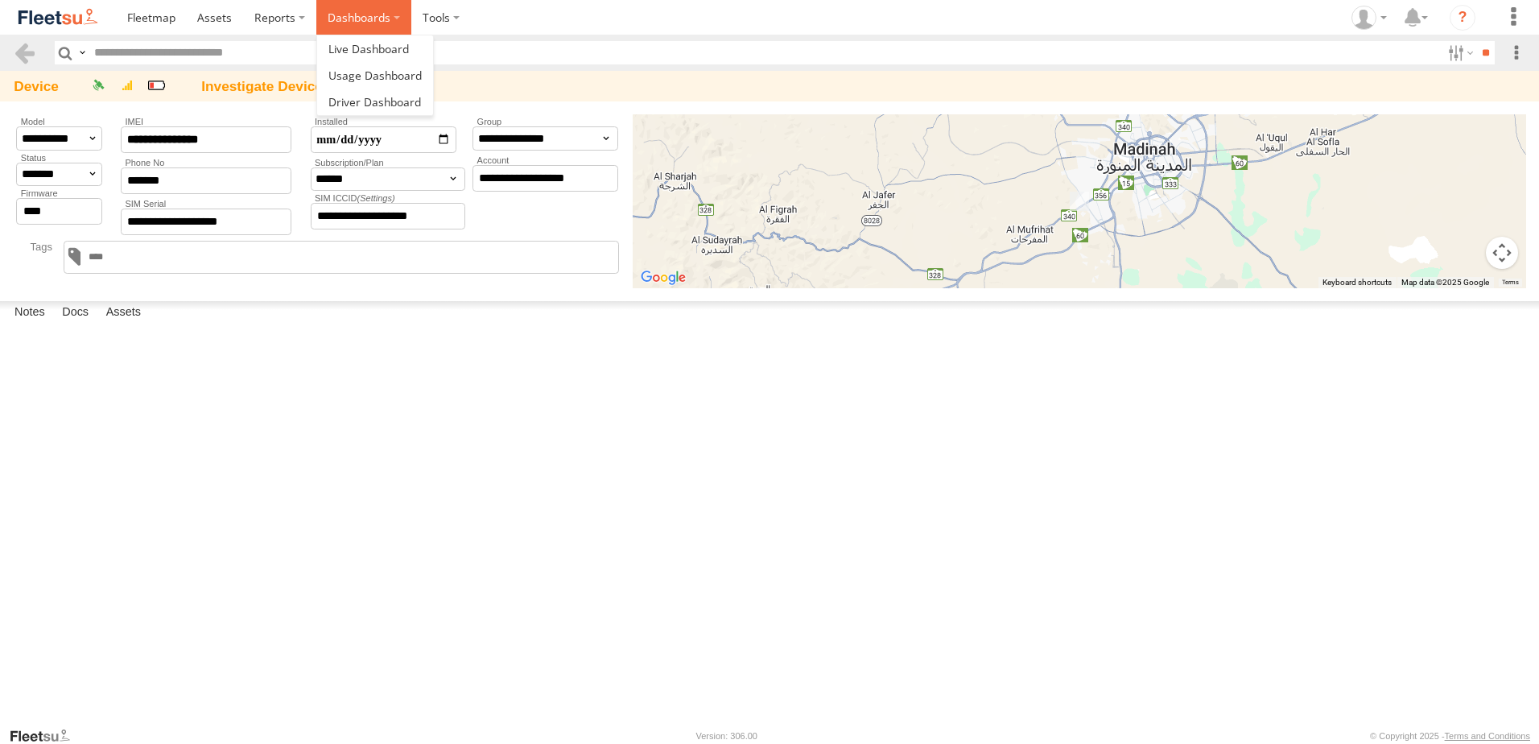  Describe the element at coordinates (1357, 283) in the screenshot. I see `button: Keyboard shortcuts` at that location.